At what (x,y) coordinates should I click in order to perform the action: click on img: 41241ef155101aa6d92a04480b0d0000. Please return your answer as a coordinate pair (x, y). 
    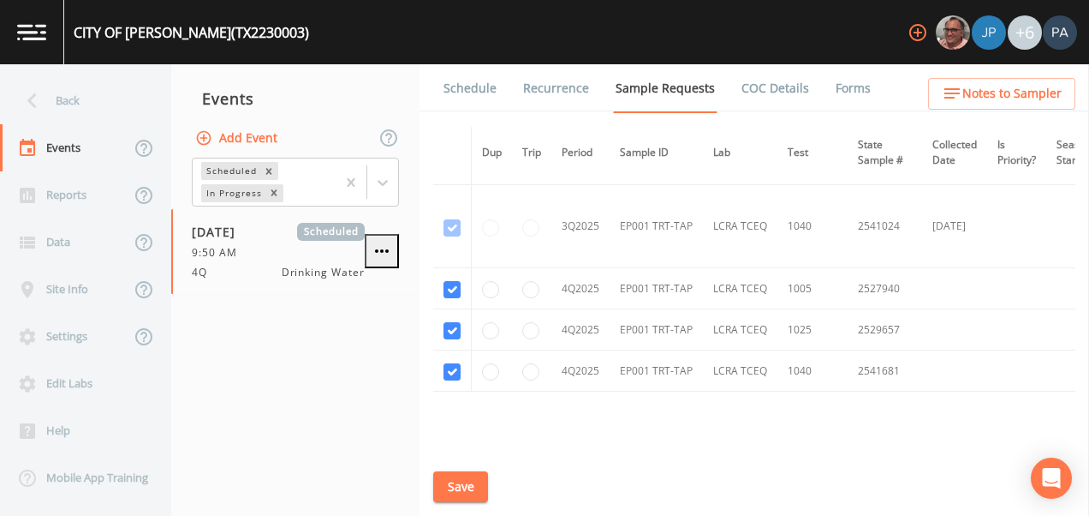
    Looking at the image, I should click on (989, 33).